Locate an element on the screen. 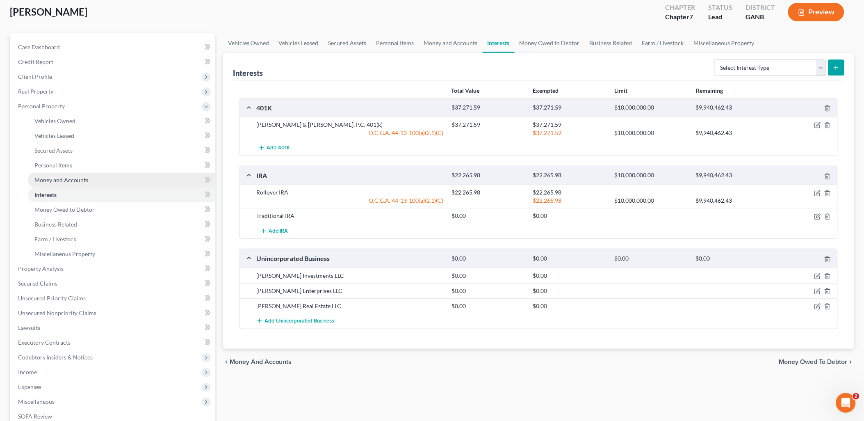 This screenshot has width=864, height=421. span: Add IRA is located at coordinates (279, 231).